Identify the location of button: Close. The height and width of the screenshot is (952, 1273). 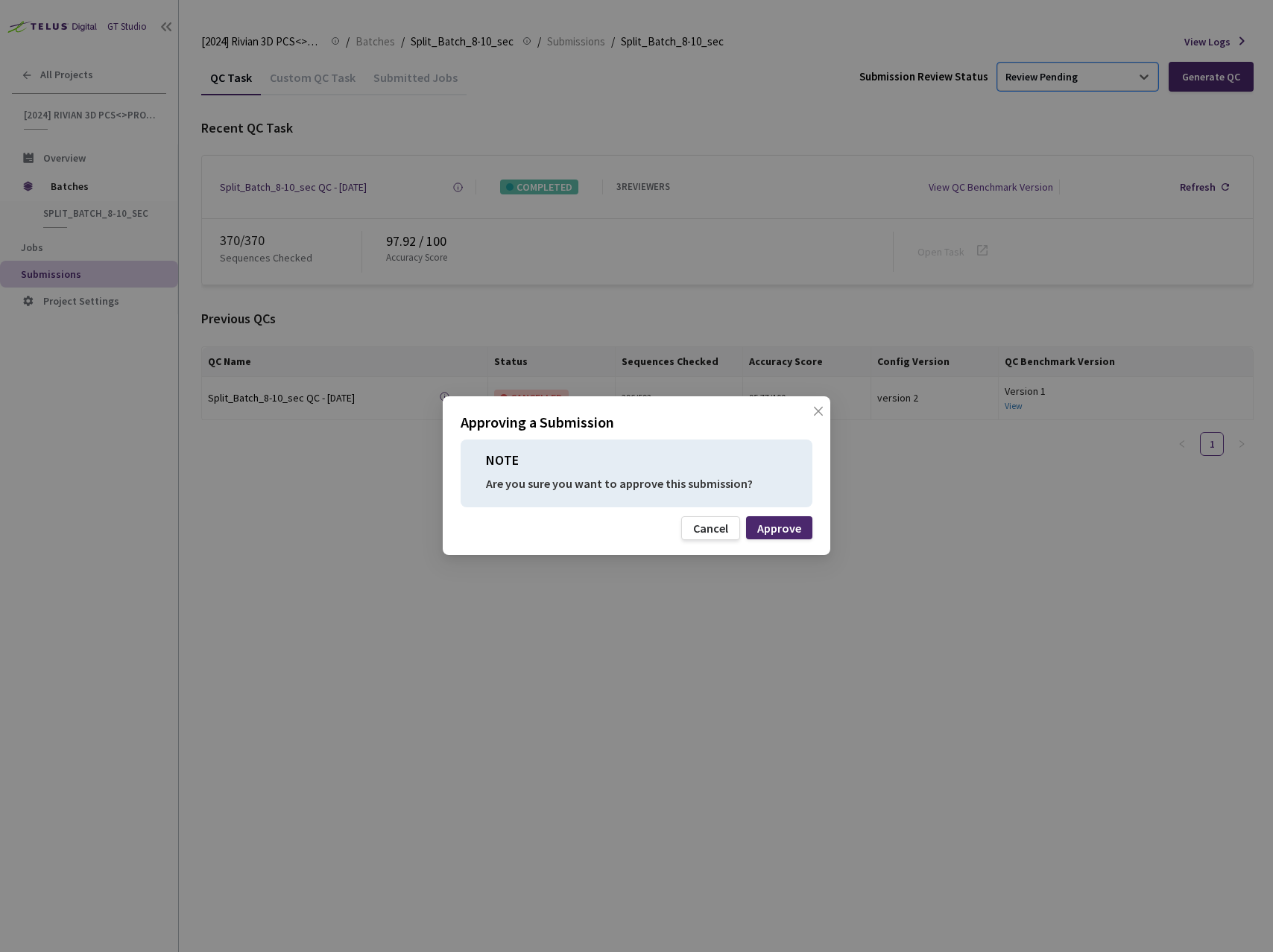
(809, 417).